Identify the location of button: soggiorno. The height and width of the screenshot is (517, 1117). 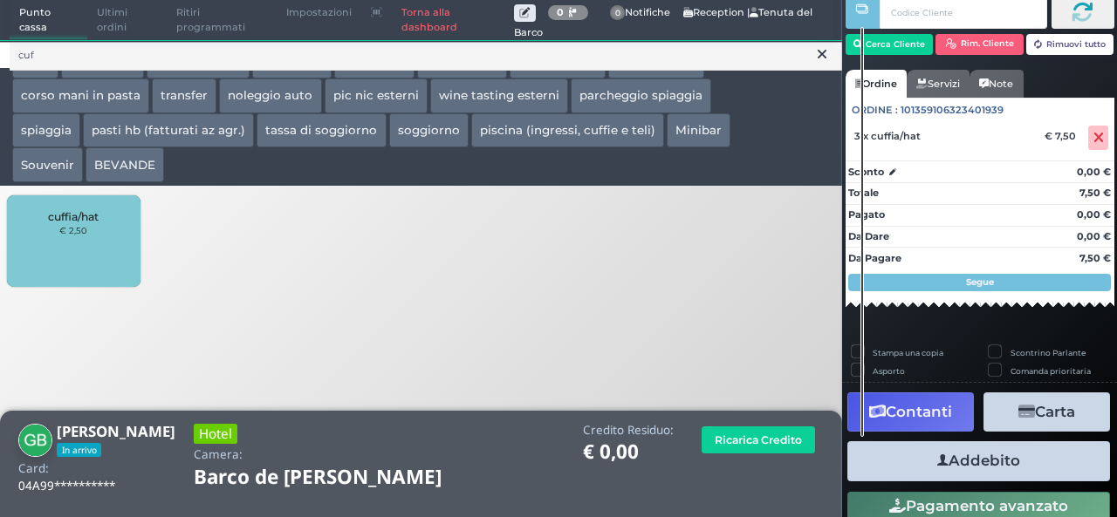
(428, 131).